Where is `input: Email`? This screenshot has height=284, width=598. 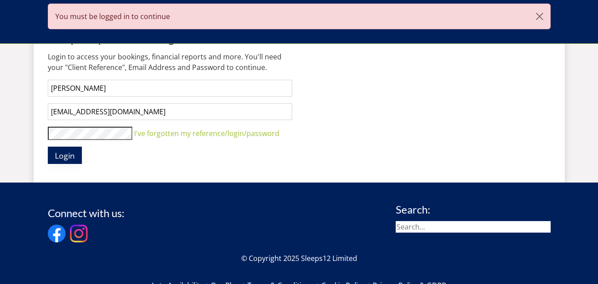
input: Email is located at coordinates (170, 112).